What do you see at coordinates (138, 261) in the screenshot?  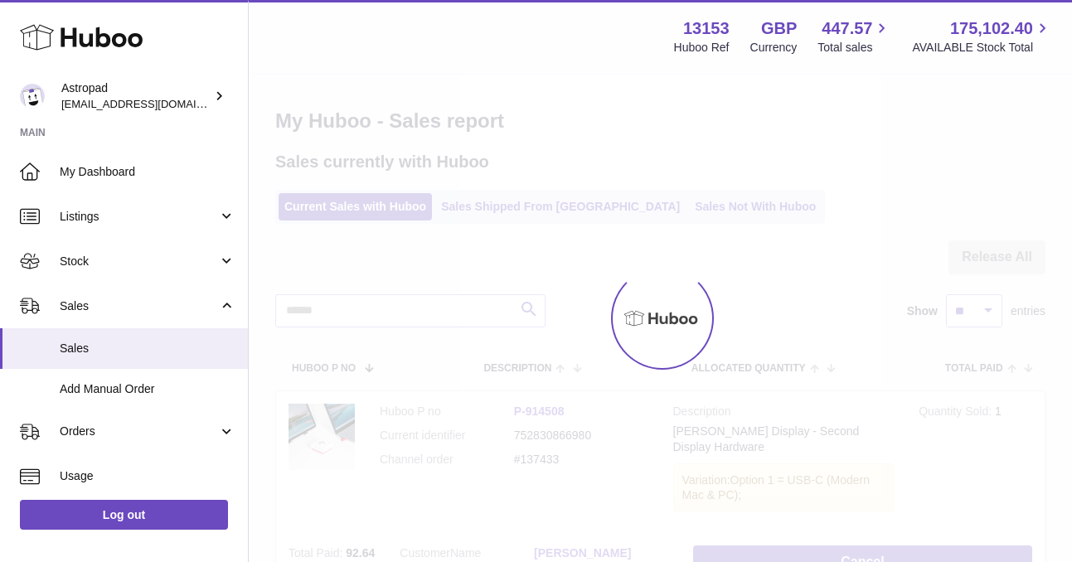 I see `span: Stock` at bounding box center [138, 261].